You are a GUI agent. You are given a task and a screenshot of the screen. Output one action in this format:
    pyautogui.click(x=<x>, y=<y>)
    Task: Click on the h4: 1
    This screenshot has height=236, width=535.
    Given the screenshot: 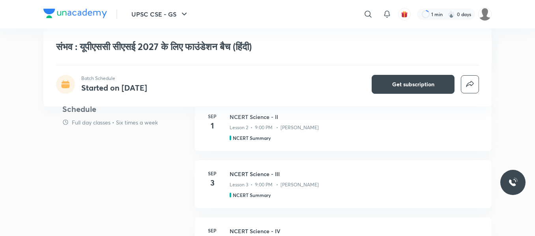 What is the action you would take?
    pyautogui.click(x=212, y=126)
    